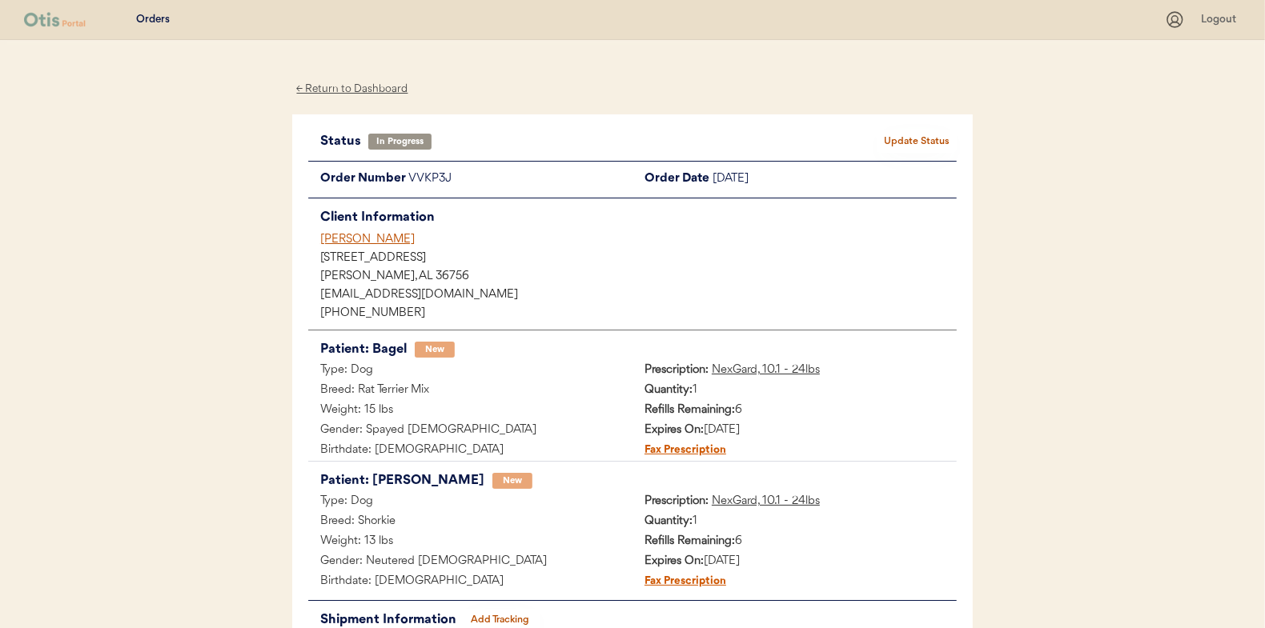 The width and height of the screenshot is (1265, 628). Describe the element at coordinates (344, 142) in the screenshot. I see `div: Status` at that location.